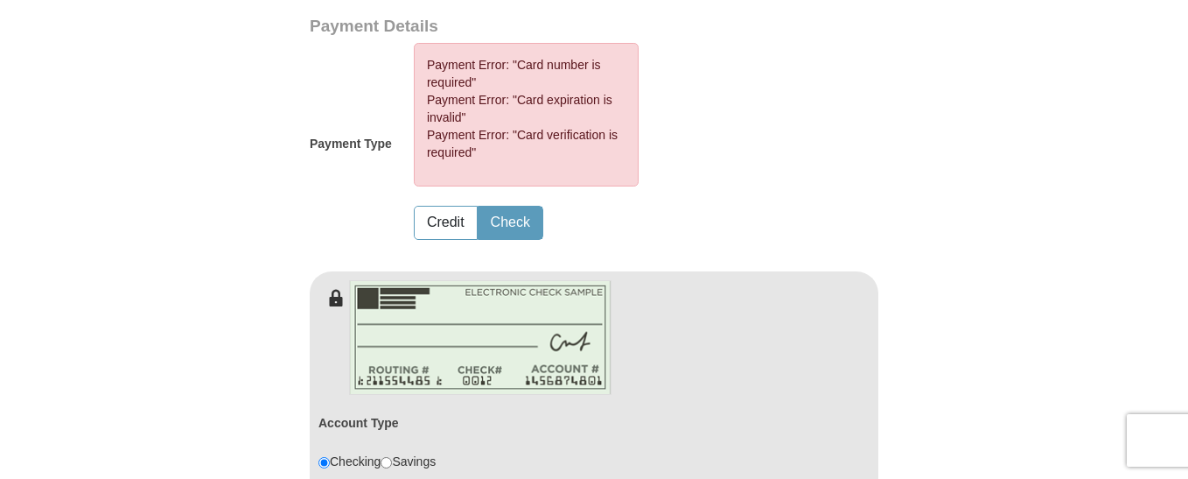 The height and width of the screenshot is (479, 1188). Describe the element at coordinates (510, 222) in the screenshot. I see `button: Check` at that location.